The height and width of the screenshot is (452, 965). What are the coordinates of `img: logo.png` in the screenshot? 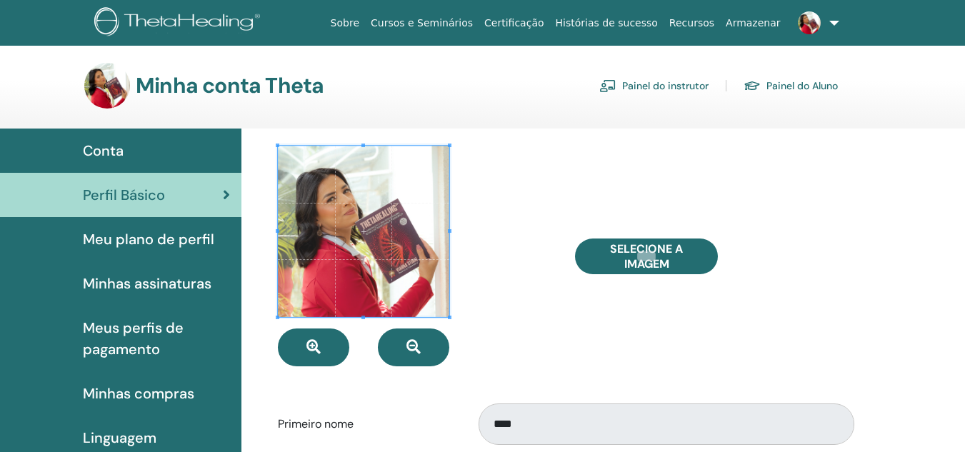 It's located at (179, 23).